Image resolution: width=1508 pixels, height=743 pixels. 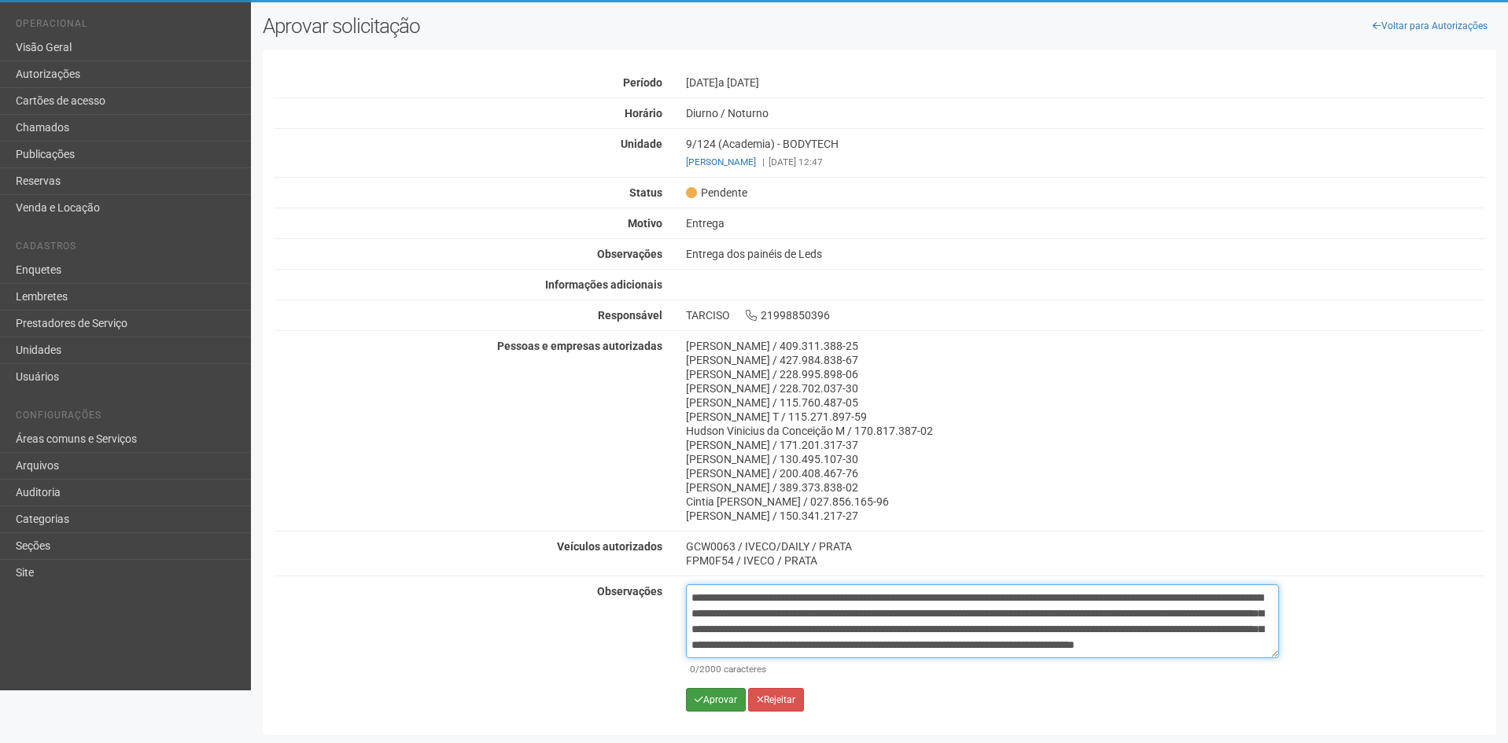 I want to click on div: Entrega dos painéis de Leds, so click(x=1085, y=254).